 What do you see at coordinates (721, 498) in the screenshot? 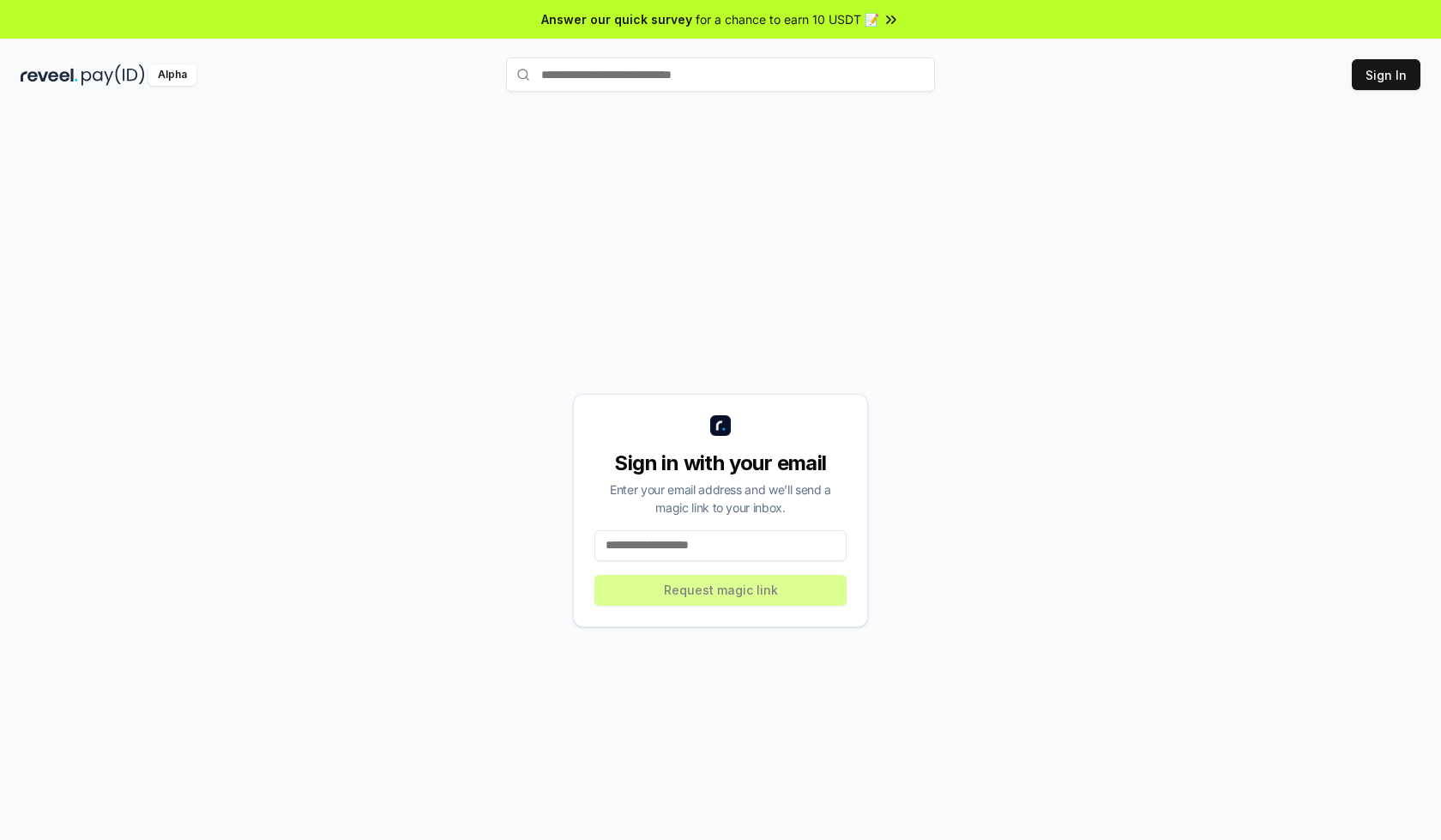
I see `div: Enter your email address and we’ll send a magic link to your inbox.` at bounding box center [721, 498].